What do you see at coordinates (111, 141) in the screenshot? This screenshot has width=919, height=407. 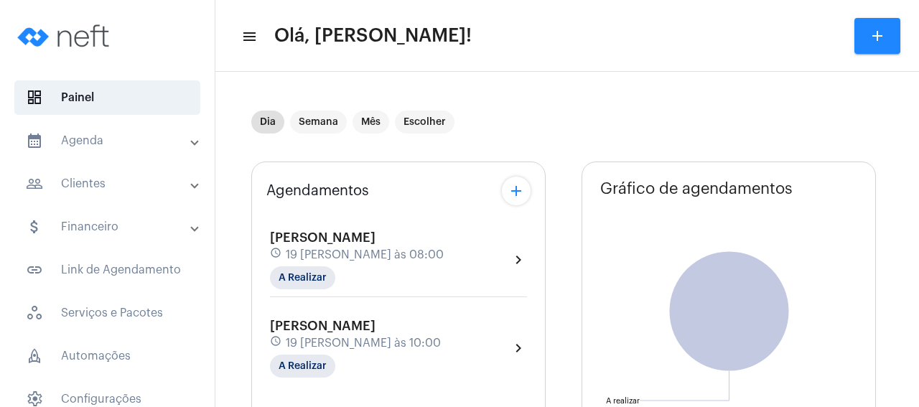 I see `mat-expansion-panel-header: sidenav iconAgenda` at bounding box center [111, 141].